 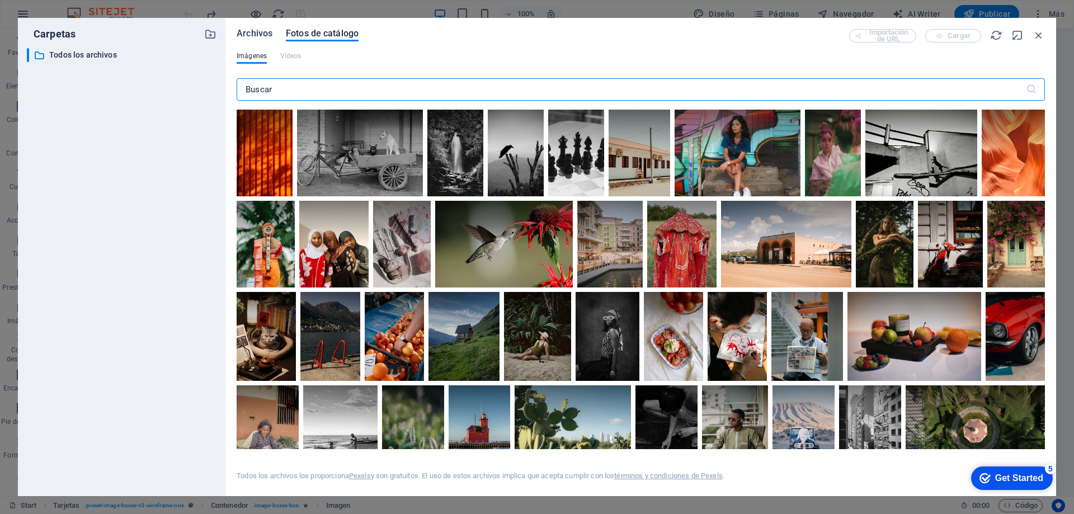 I want to click on i: Minimizar, so click(x=1018, y=35).